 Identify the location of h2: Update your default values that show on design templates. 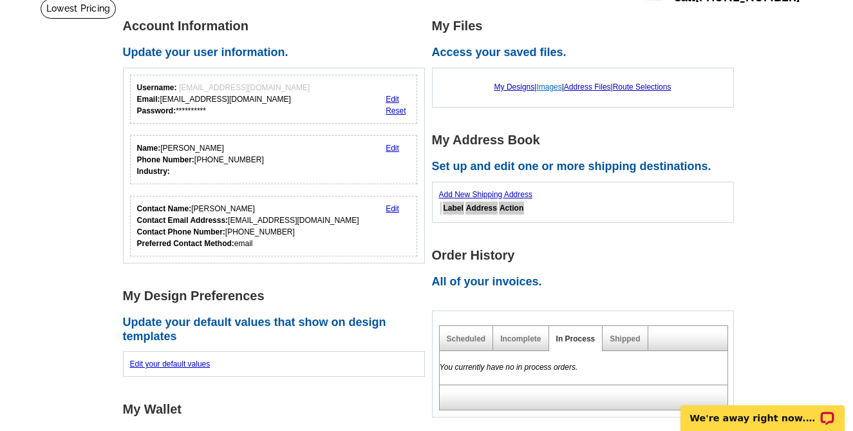
(277, 329).